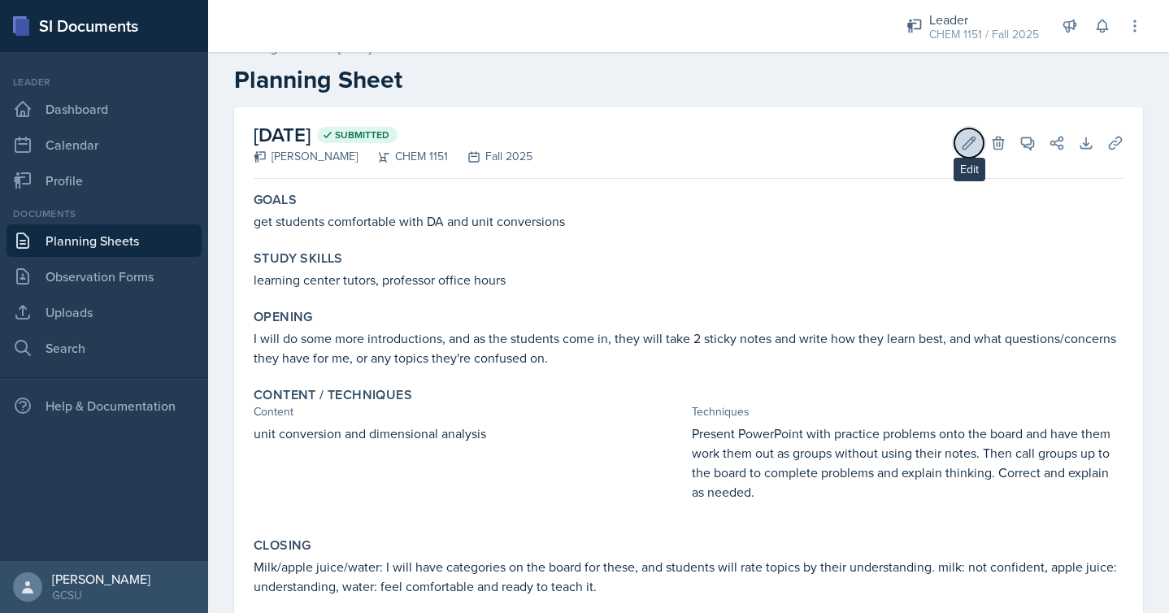 This screenshot has width=1169, height=613. What do you see at coordinates (689, 280) in the screenshot?
I see `p: learning center tutors, professor office hours` at bounding box center [689, 280].